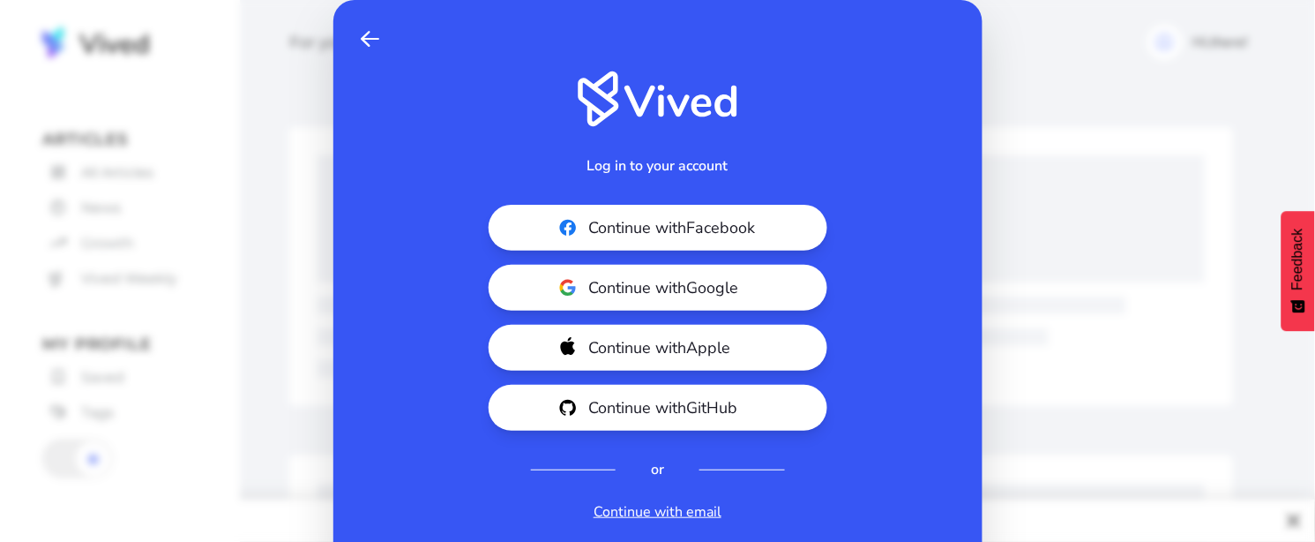  Describe the element at coordinates (658, 348) in the screenshot. I see `button: Continue withApple` at that location.